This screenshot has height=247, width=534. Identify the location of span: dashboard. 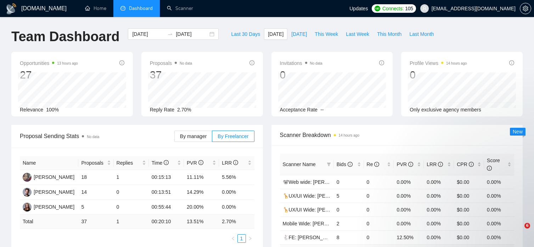
(123, 8).